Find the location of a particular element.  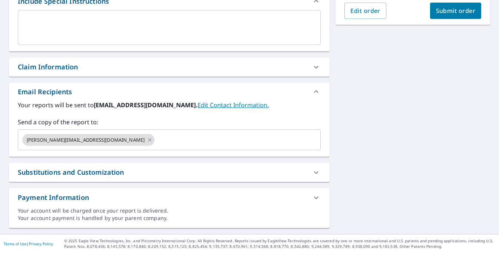

a: EditContactInfo is located at coordinates (233, 105).